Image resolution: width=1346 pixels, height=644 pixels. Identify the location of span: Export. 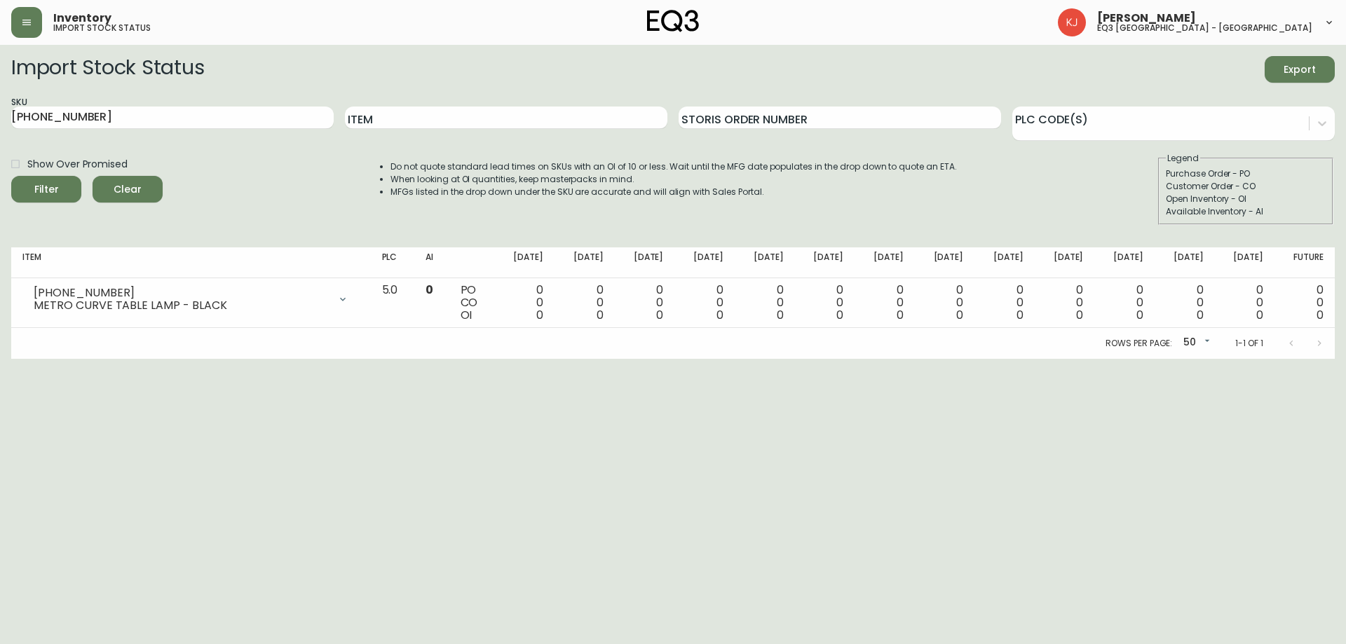
(1300, 69).